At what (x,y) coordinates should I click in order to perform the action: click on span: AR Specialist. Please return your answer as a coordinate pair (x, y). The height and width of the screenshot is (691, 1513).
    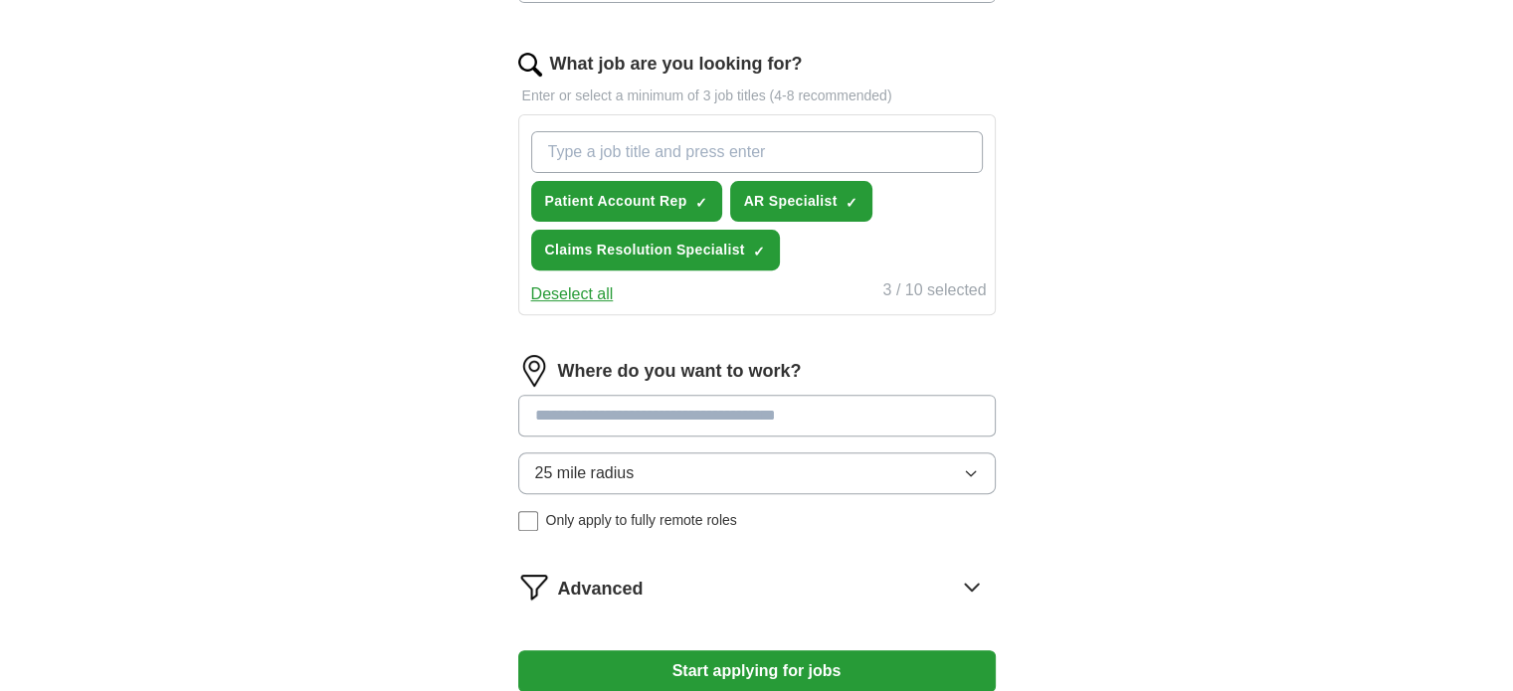
    Looking at the image, I should click on (791, 201).